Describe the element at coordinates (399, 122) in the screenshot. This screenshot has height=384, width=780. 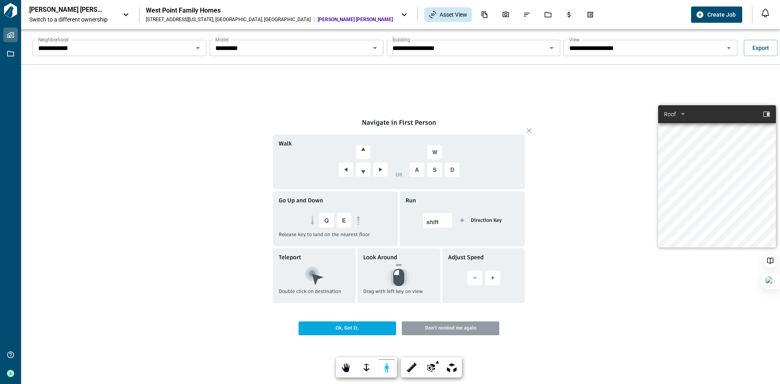
I see `span: Navigate in First Person` at that location.